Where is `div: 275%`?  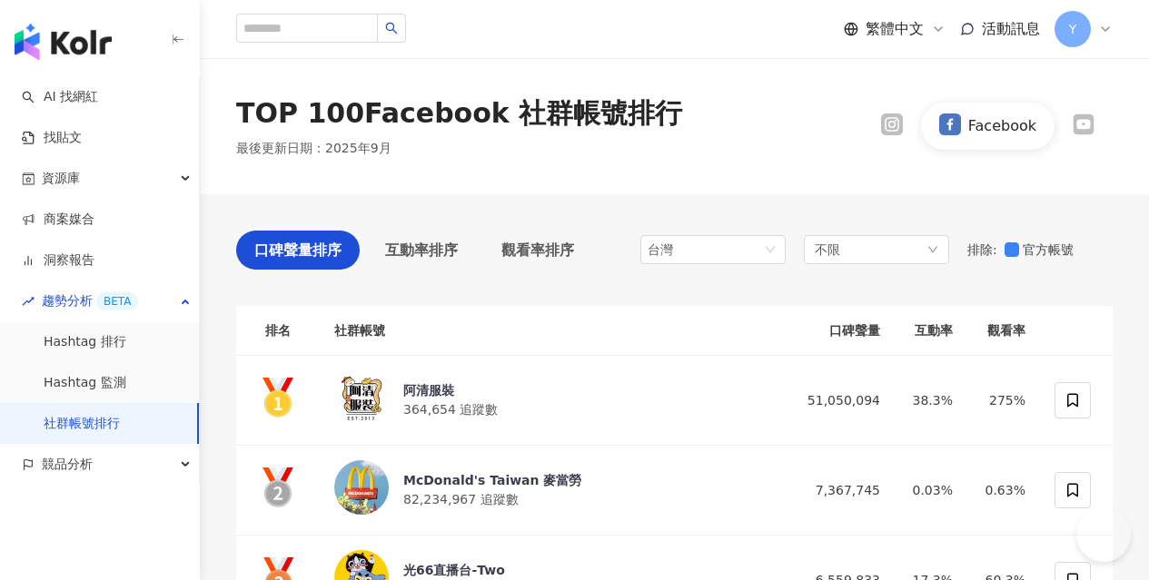 div: 275% is located at coordinates (1003, 400).